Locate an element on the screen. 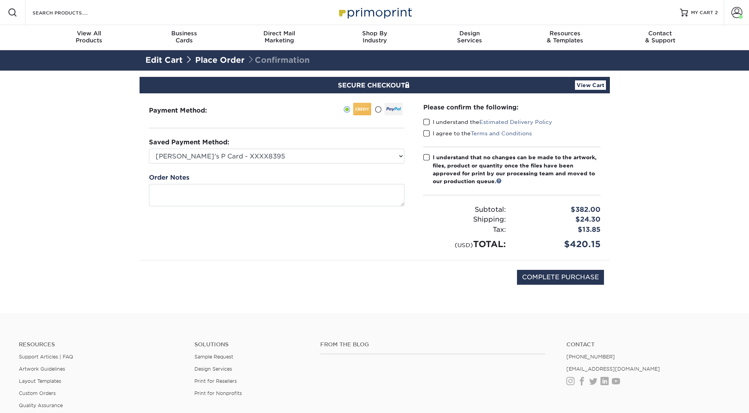 The width and height of the screenshot is (749, 413). div: Marketing is located at coordinates (279, 37).